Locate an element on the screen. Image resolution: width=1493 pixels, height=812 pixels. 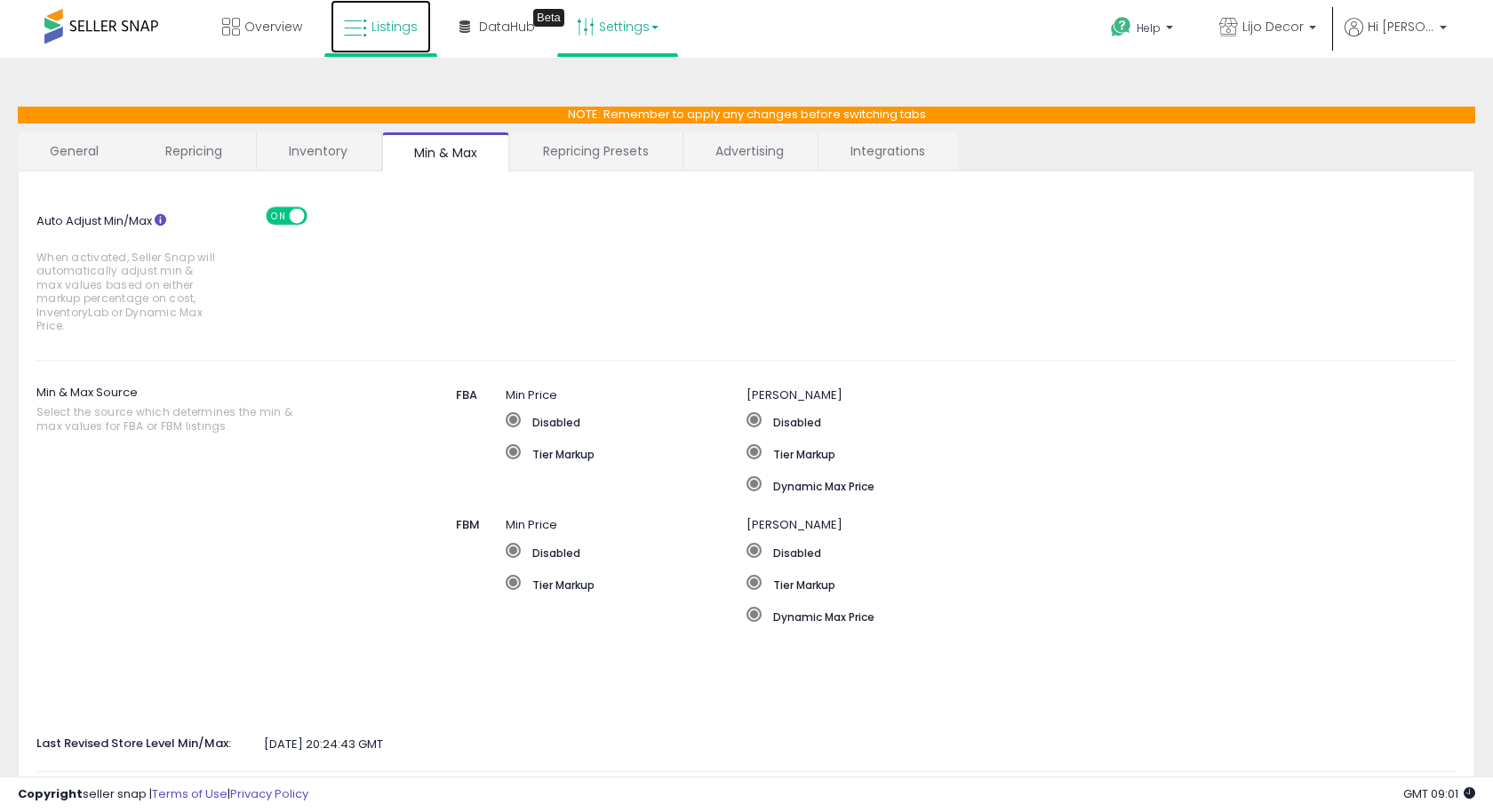
span: 2025-09-7 09:01 GMT is located at coordinates (1438, 792).